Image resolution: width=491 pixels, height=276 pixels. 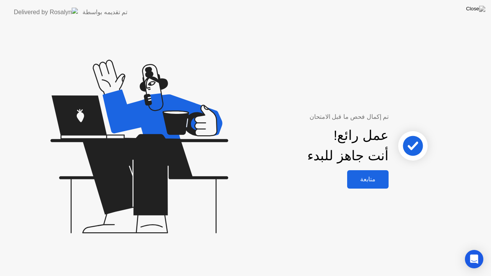 What do you see at coordinates (105, 12) in the screenshot?
I see `div: تم تقديمه بواسطة` at bounding box center [105, 12].